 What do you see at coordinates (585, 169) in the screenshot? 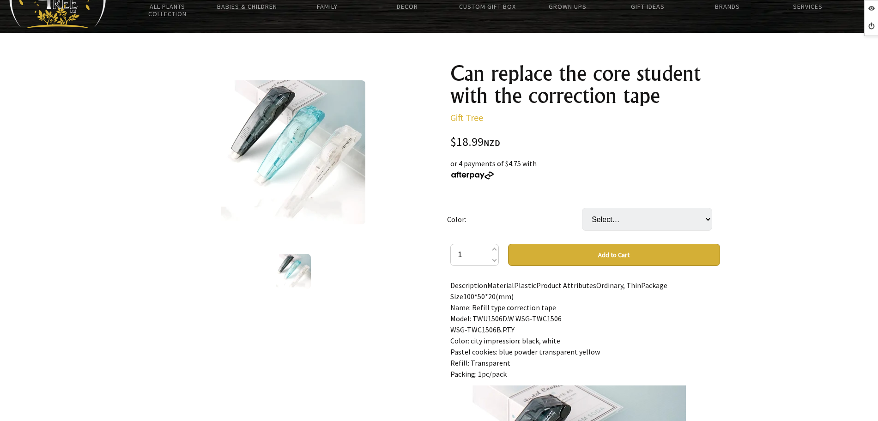
I see `div: or 4 payments of $4.75 with` at bounding box center [585, 169].